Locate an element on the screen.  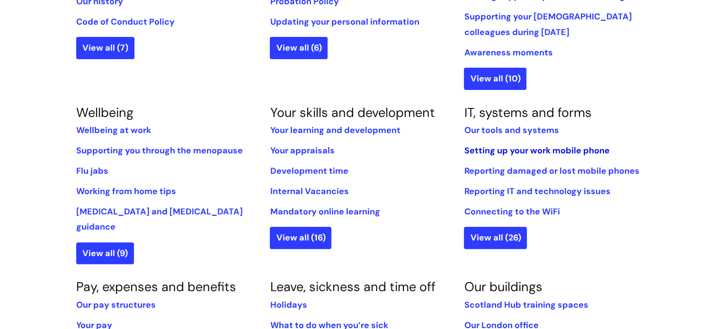
a: Pay, expenses and benefits is located at coordinates (156, 287).